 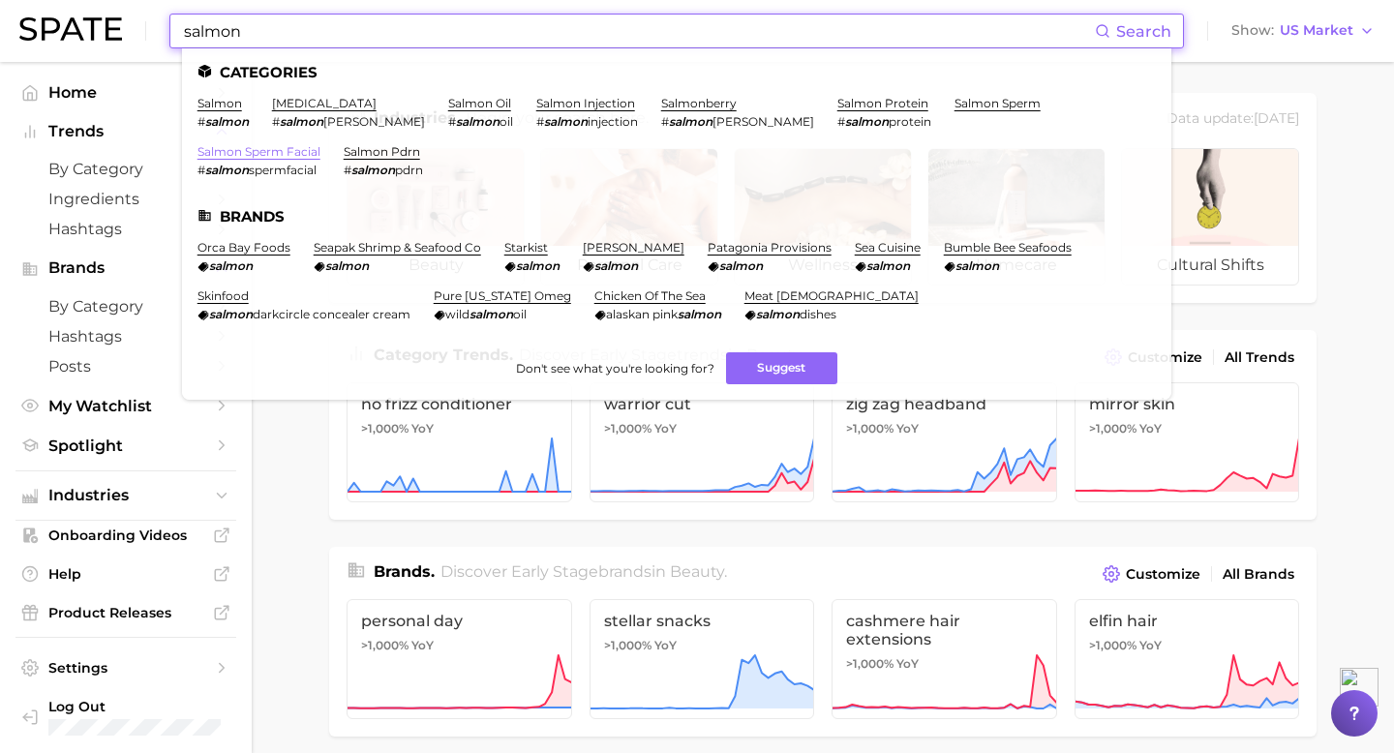 What do you see at coordinates (126, 613) in the screenshot?
I see `a: Product Releases` at bounding box center [126, 613].